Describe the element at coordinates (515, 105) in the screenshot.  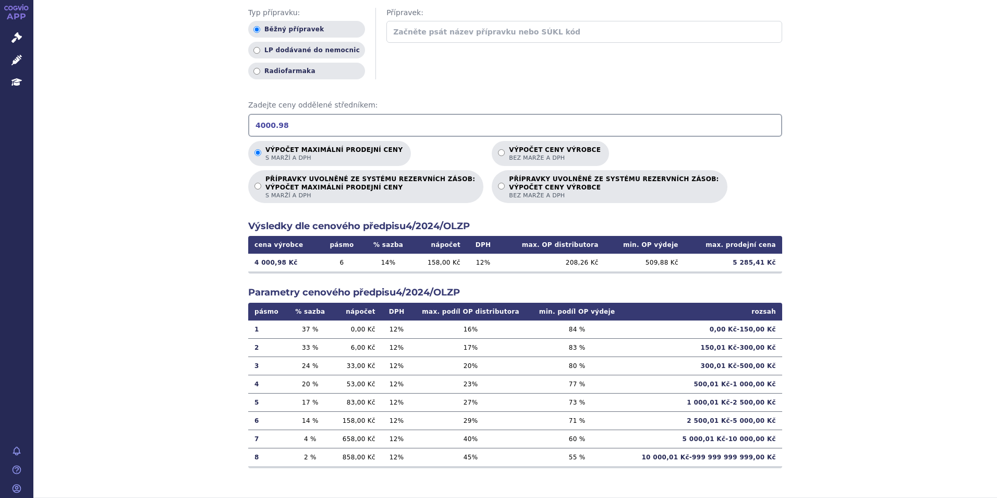
I see `span: Zadejte ceny oddělené středníkem:` at that location.